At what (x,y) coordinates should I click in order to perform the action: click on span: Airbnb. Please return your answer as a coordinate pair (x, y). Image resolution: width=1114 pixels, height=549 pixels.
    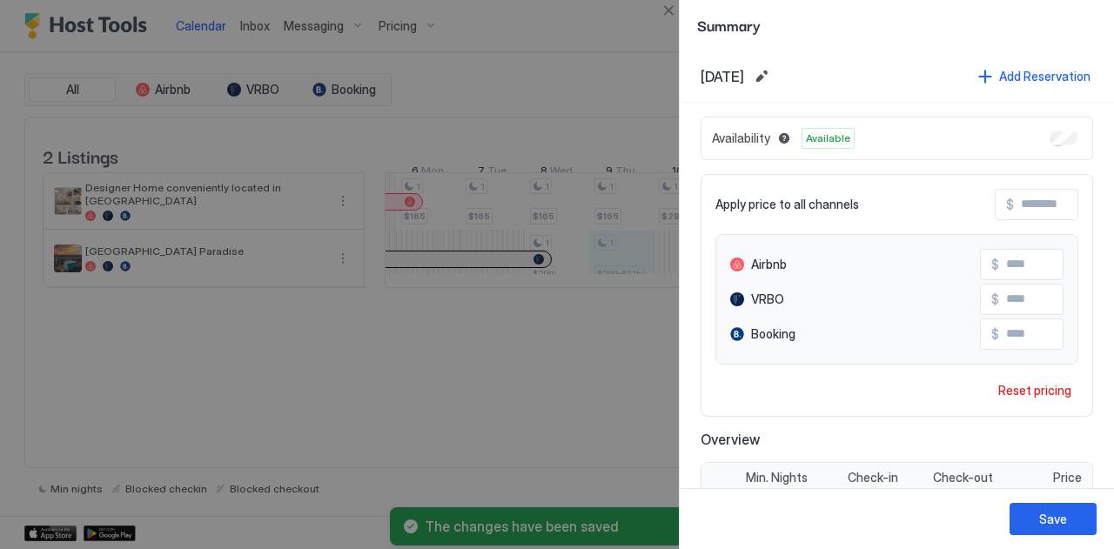
    Looking at the image, I should click on (769, 265).